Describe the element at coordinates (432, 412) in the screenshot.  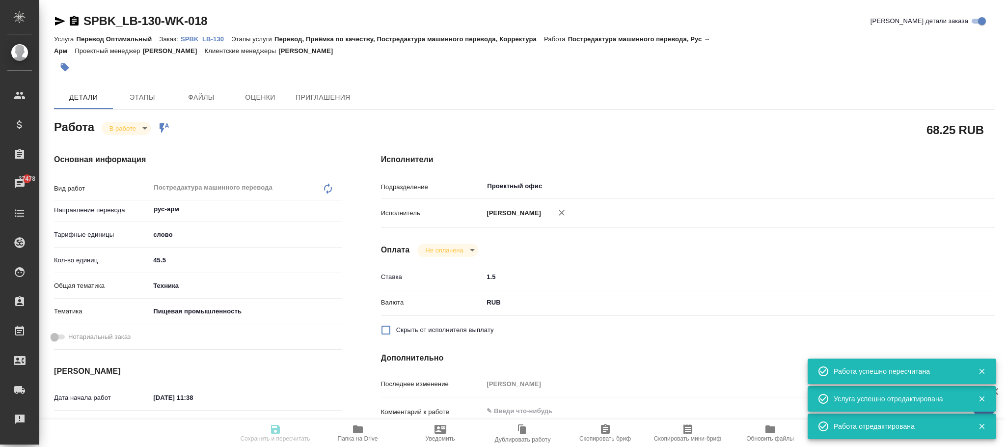
I see `p: Комментарий к работе` at that location.